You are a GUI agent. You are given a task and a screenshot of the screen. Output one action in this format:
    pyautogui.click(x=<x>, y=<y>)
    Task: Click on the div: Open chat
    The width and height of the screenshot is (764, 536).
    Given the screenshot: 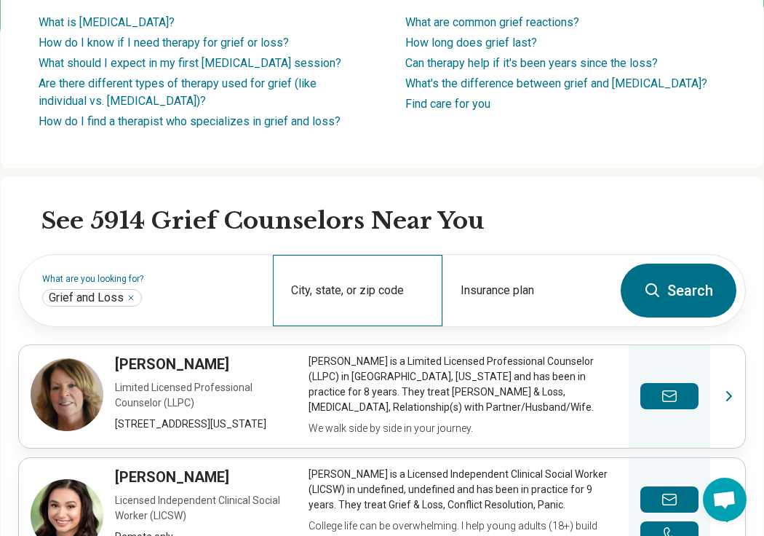 What is the action you would take?
    pyautogui.click(x=725, y=499)
    